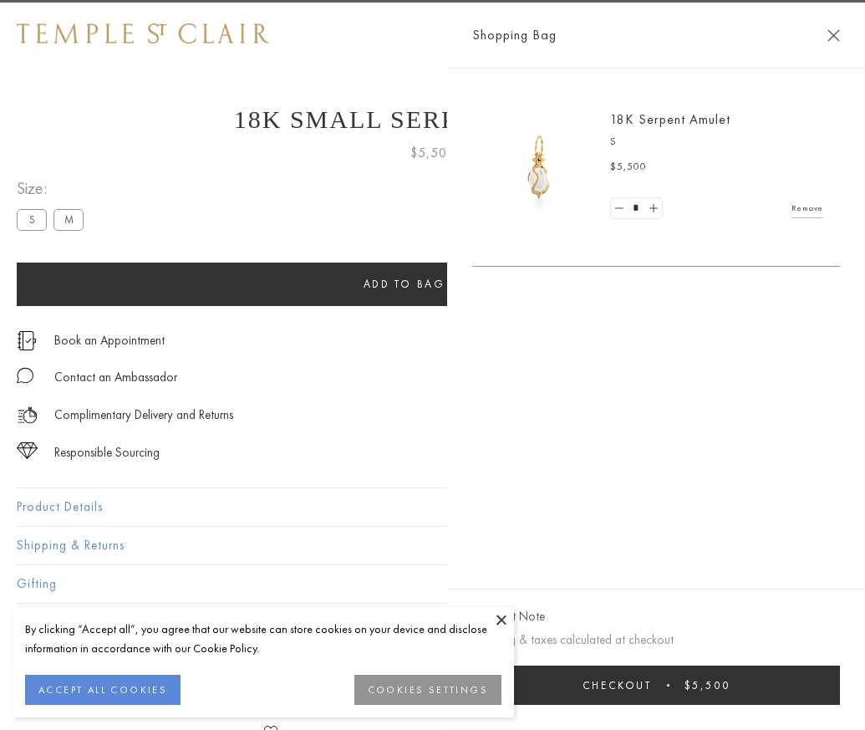 The height and width of the screenshot is (730, 865). What do you see at coordinates (432, 584) in the screenshot?
I see `button: Gifting` at bounding box center [432, 584].